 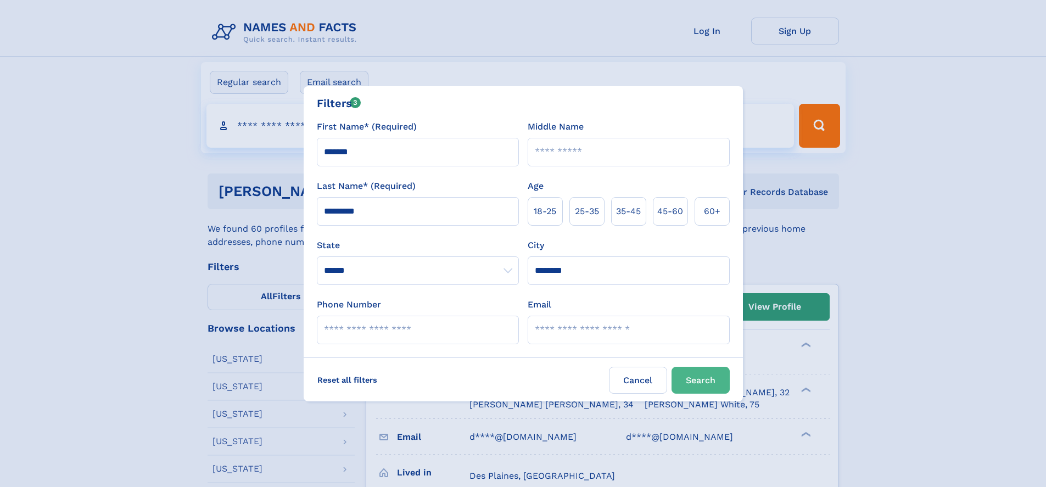 I want to click on span: 25‑35, so click(x=587, y=211).